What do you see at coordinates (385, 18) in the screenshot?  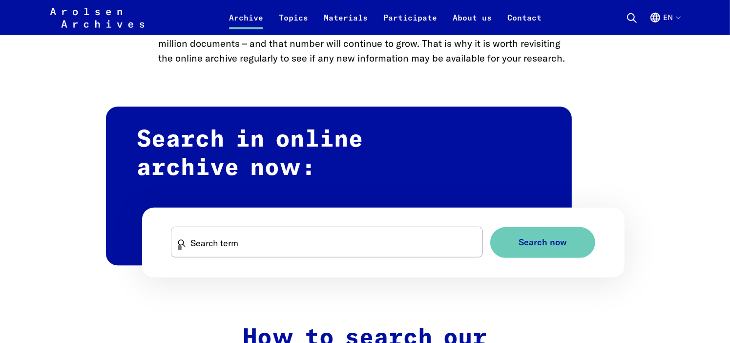 I see `nav: Primary` at bounding box center [385, 18].